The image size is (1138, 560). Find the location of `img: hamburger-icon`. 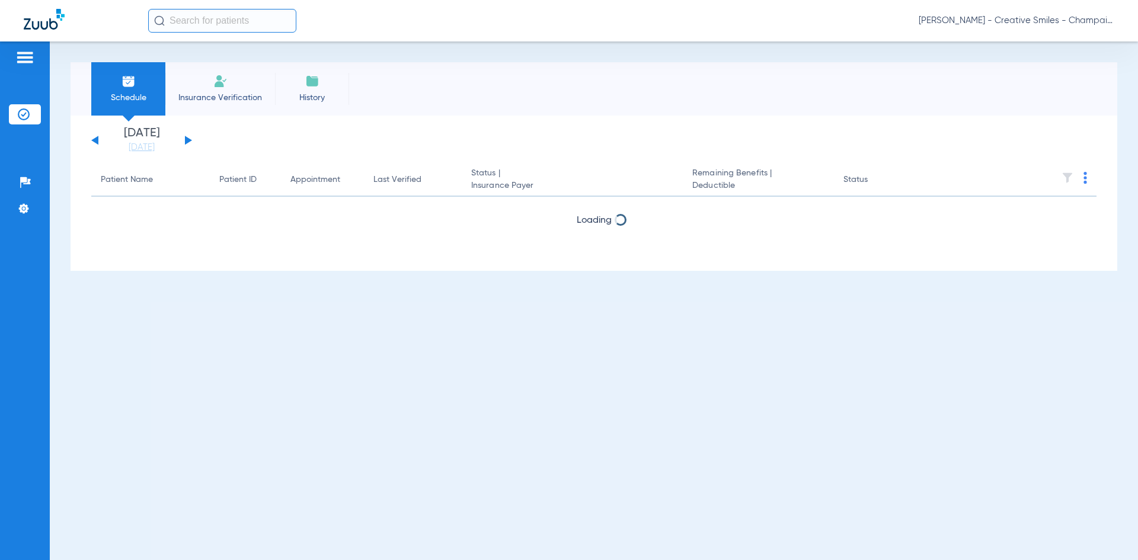

img: hamburger-icon is located at coordinates (25, 57).